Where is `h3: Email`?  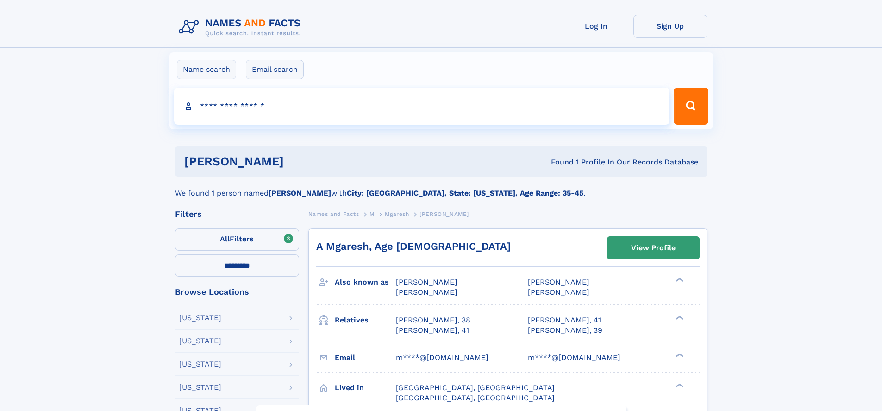 h3: Email is located at coordinates (365, 358).